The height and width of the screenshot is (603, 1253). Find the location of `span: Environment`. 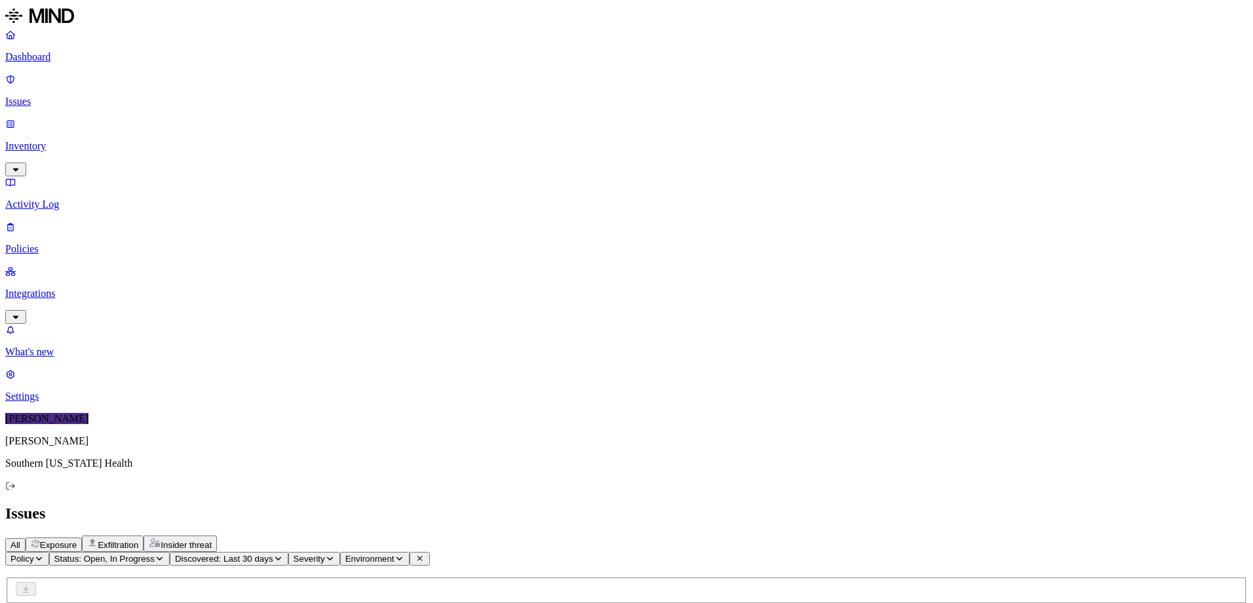

span: Environment is located at coordinates (370, 558).